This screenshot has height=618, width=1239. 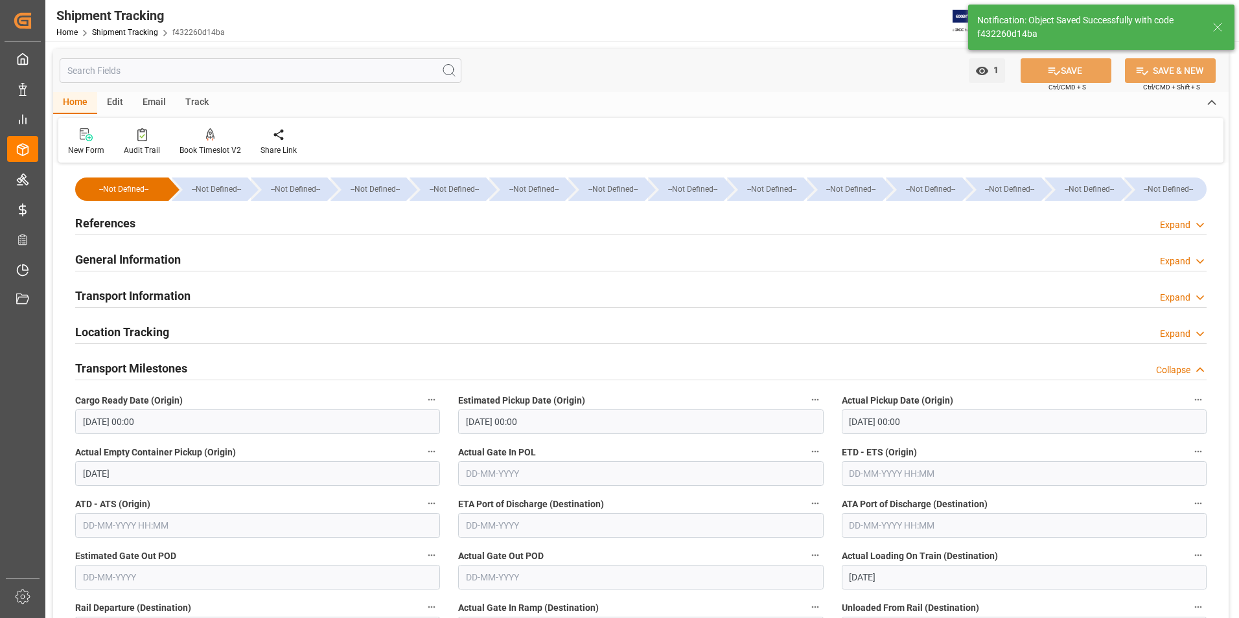 What do you see at coordinates (497, 452) in the screenshot?
I see `span: Actual Gate In POL` at bounding box center [497, 452].